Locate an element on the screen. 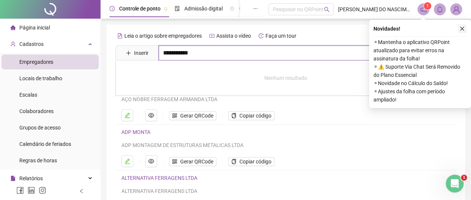 The image size is (471, 200). span: instagram is located at coordinates (42, 190).